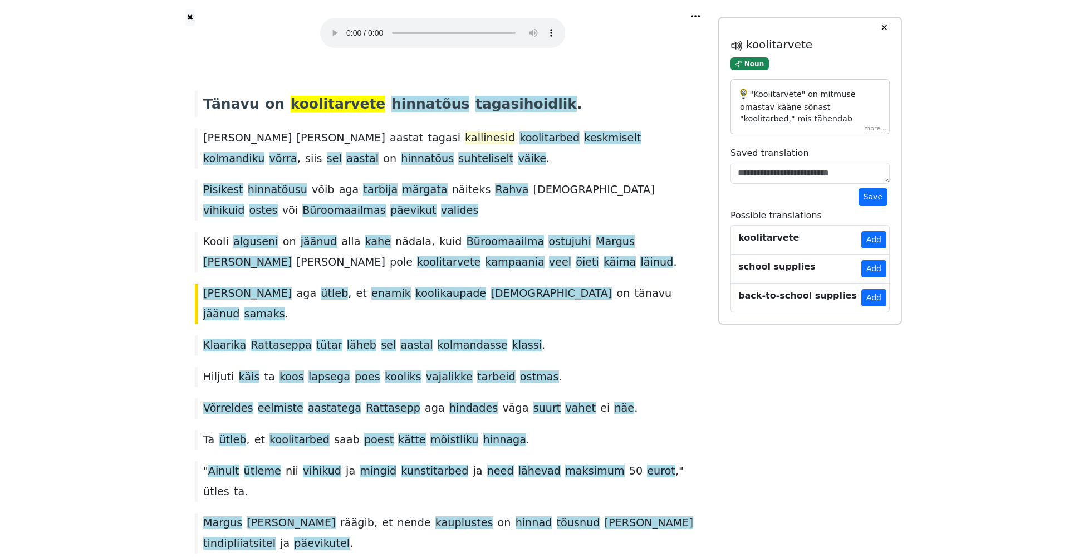 This screenshot has width=1069, height=557. I want to click on span: poes, so click(368, 377).